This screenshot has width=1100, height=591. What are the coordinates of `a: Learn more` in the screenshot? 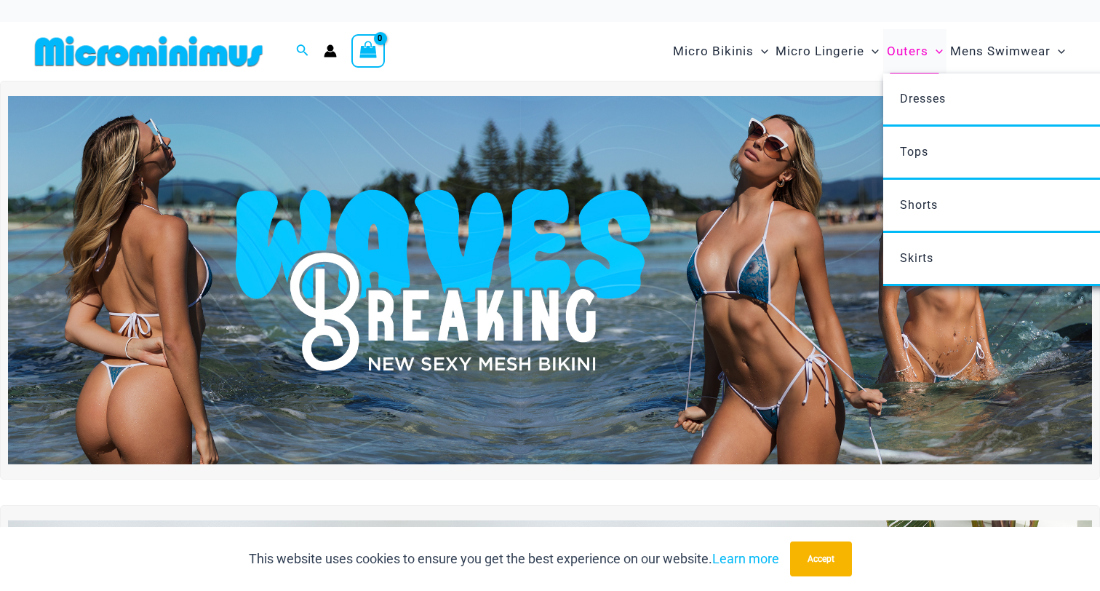 It's located at (746, 558).